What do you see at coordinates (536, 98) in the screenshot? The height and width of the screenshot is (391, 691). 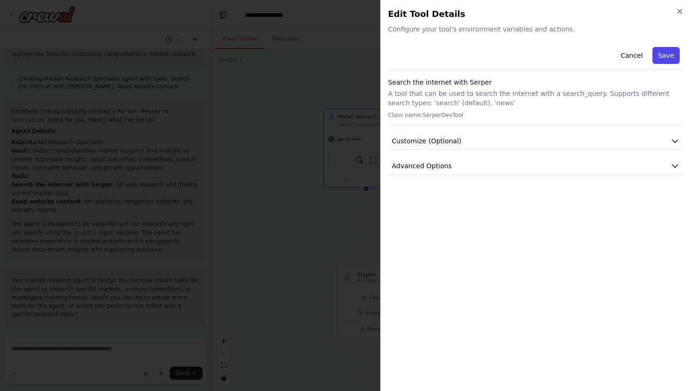 I see `p: A tool that can be used to search the internet with a search_query. Supports different search typ...` at bounding box center [536, 98].